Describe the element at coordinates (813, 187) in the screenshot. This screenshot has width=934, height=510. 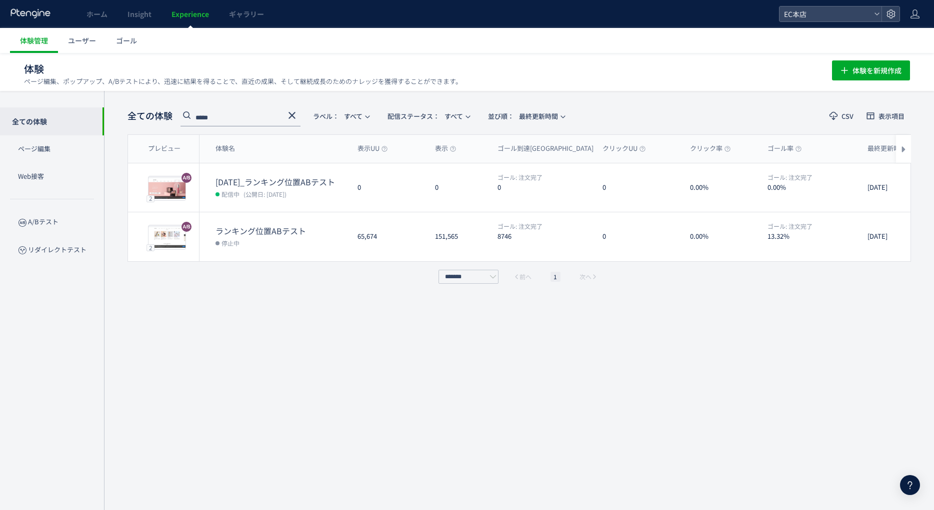
I see `dt: 0.00%` at that location.